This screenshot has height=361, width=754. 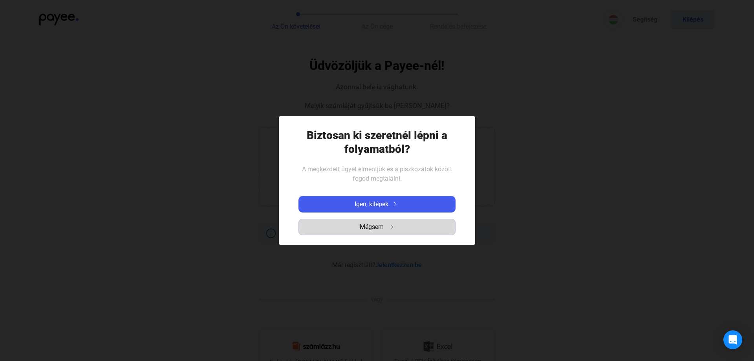 I want to click on span: Igen, kilépek, so click(x=372, y=204).